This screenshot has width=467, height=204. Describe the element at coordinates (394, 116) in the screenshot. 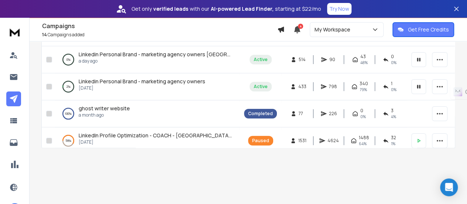

I see `span: 4 %` at that location.